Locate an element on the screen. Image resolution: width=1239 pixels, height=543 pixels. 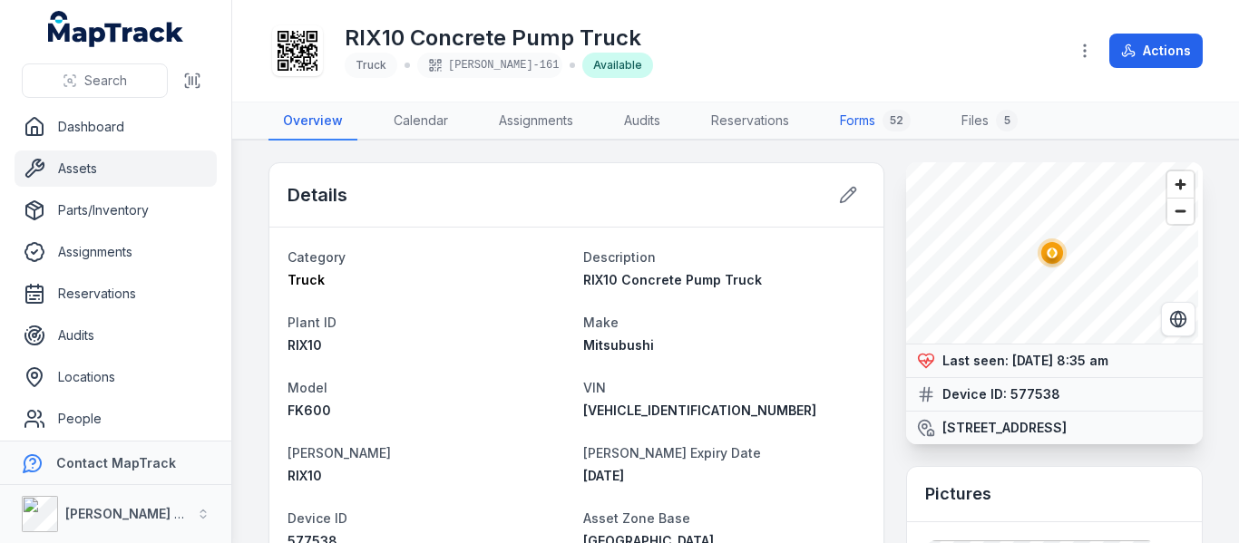
a: Calendar is located at coordinates (421, 122).